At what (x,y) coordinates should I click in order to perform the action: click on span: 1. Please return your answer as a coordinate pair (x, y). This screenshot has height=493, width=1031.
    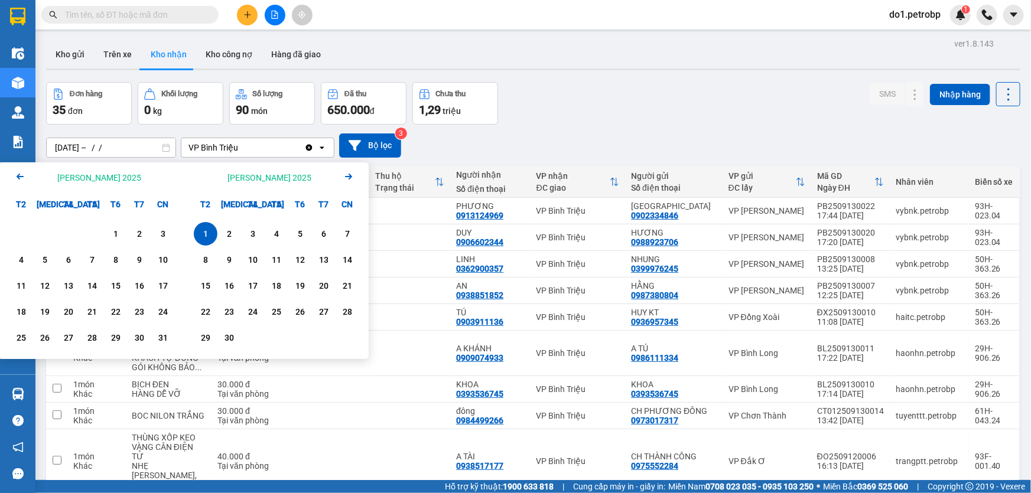
    Looking at the image, I should click on (966, 9).